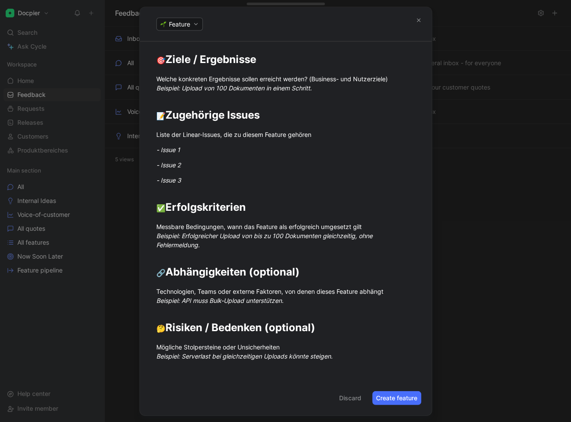 The width and height of the screenshot is (571, 422). Describe the element at coordinates (240, 327) in the screenshot. I see `strong: Risiken / Bedenken (optional)` at that location.